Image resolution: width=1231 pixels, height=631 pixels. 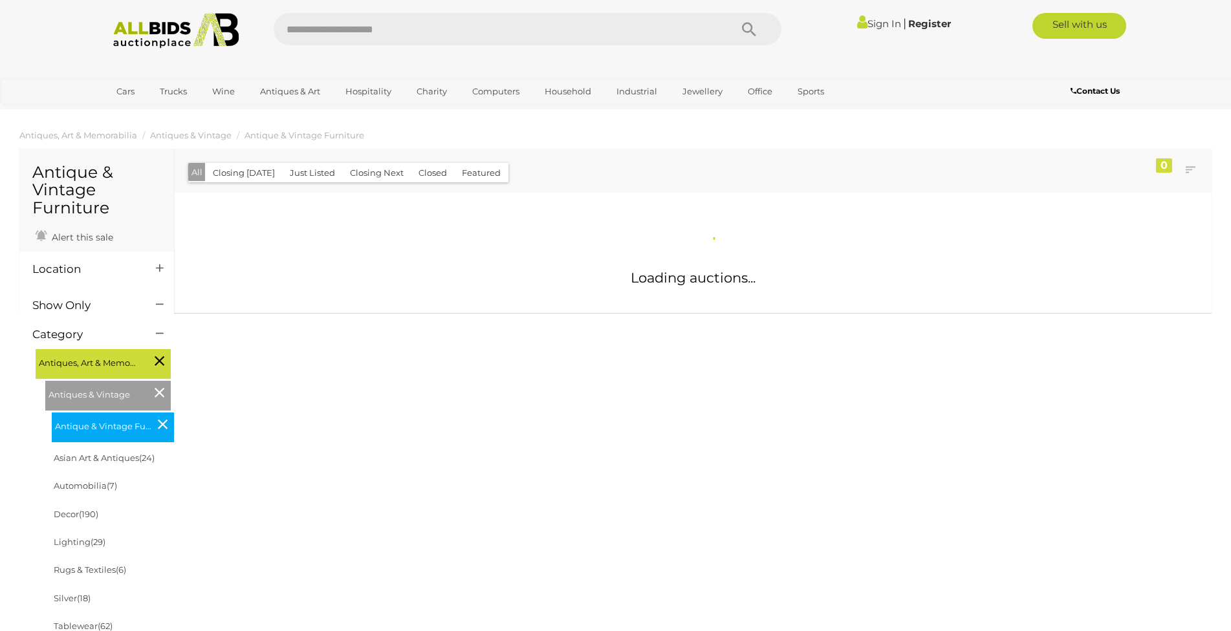 I want to click on a: Rugs & Textiles(6), so click(x=90, y=570).